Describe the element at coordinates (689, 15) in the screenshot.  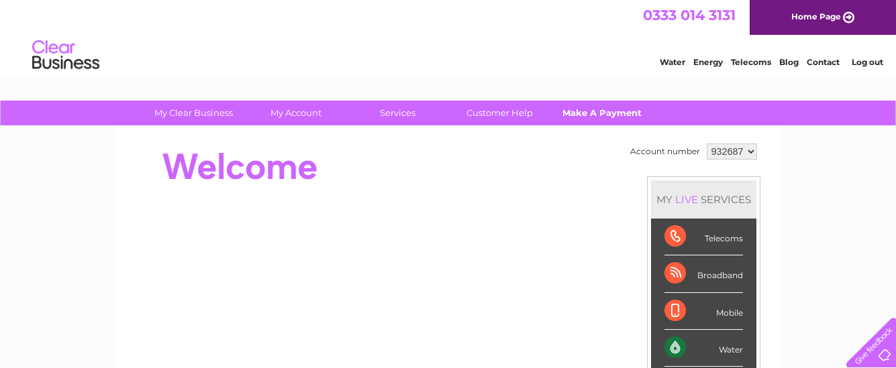
I see `span: 0333 014 3131` at that location.